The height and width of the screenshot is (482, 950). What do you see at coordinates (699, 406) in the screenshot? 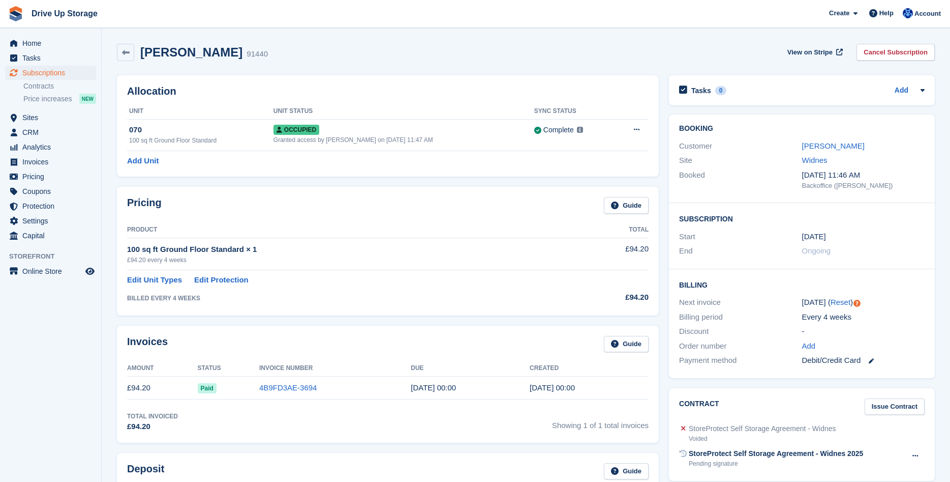
I see `h2: Contract` at bounding box center [699, 406].